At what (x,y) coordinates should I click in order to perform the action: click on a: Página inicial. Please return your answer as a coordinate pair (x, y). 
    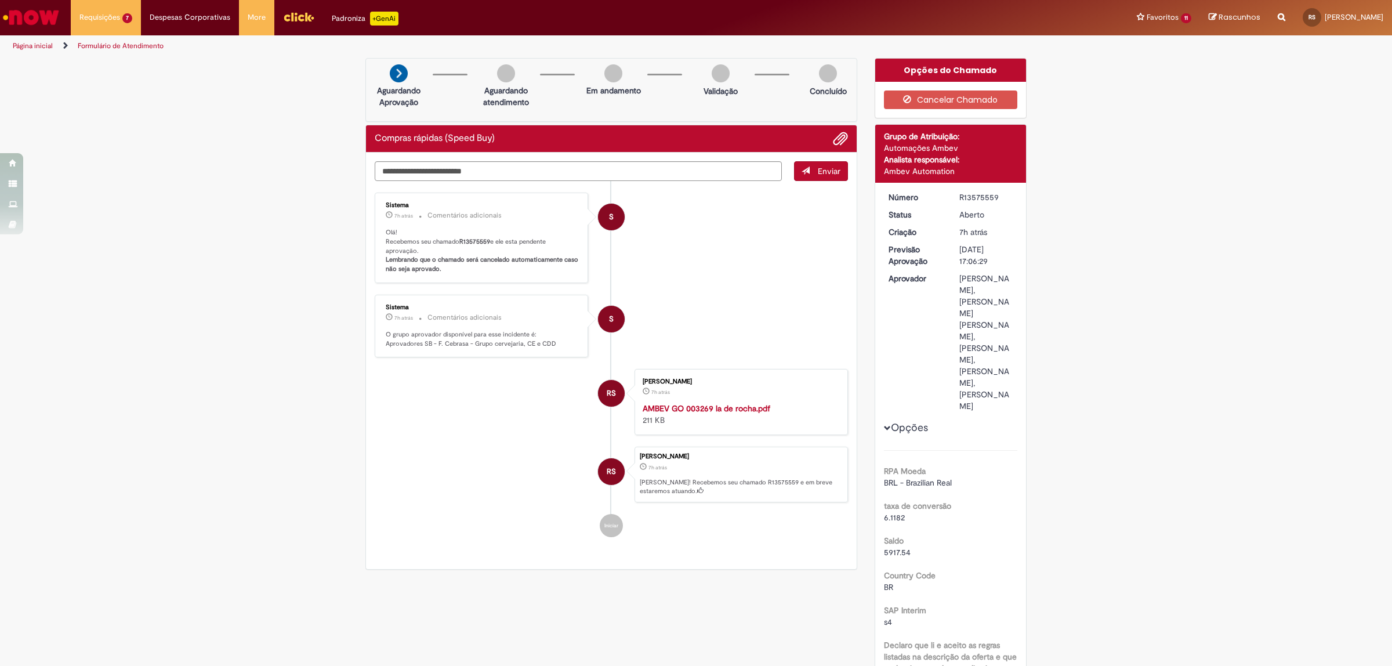
    Looking at the image, I should click on (32, 46).